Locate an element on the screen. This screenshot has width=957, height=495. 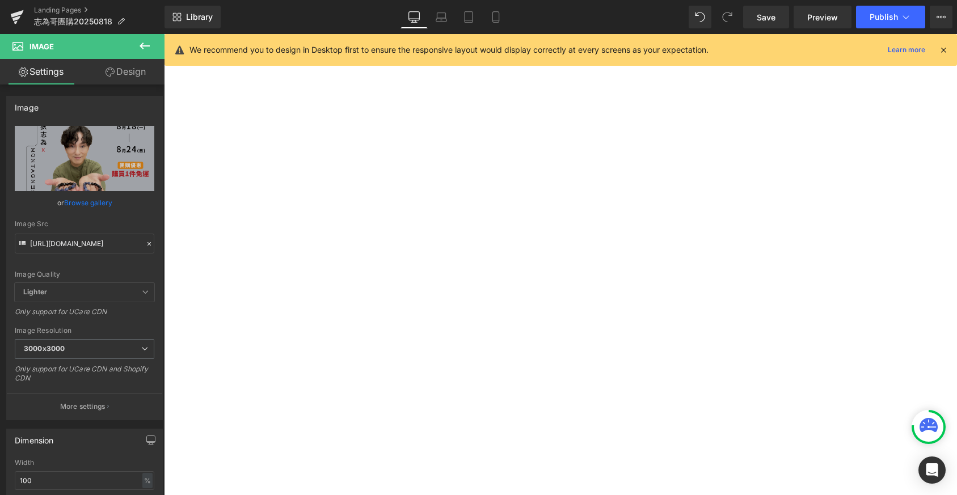
a: Browse gallery is located at coordinates (88, 203).